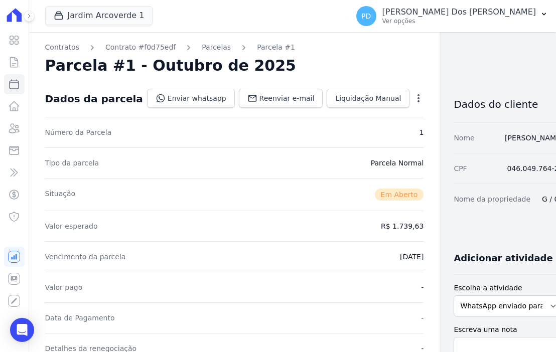 The height and width of the screenshot is (352, 556). I want to click on a: Contrato #f0d75edf, so click(140, 47).